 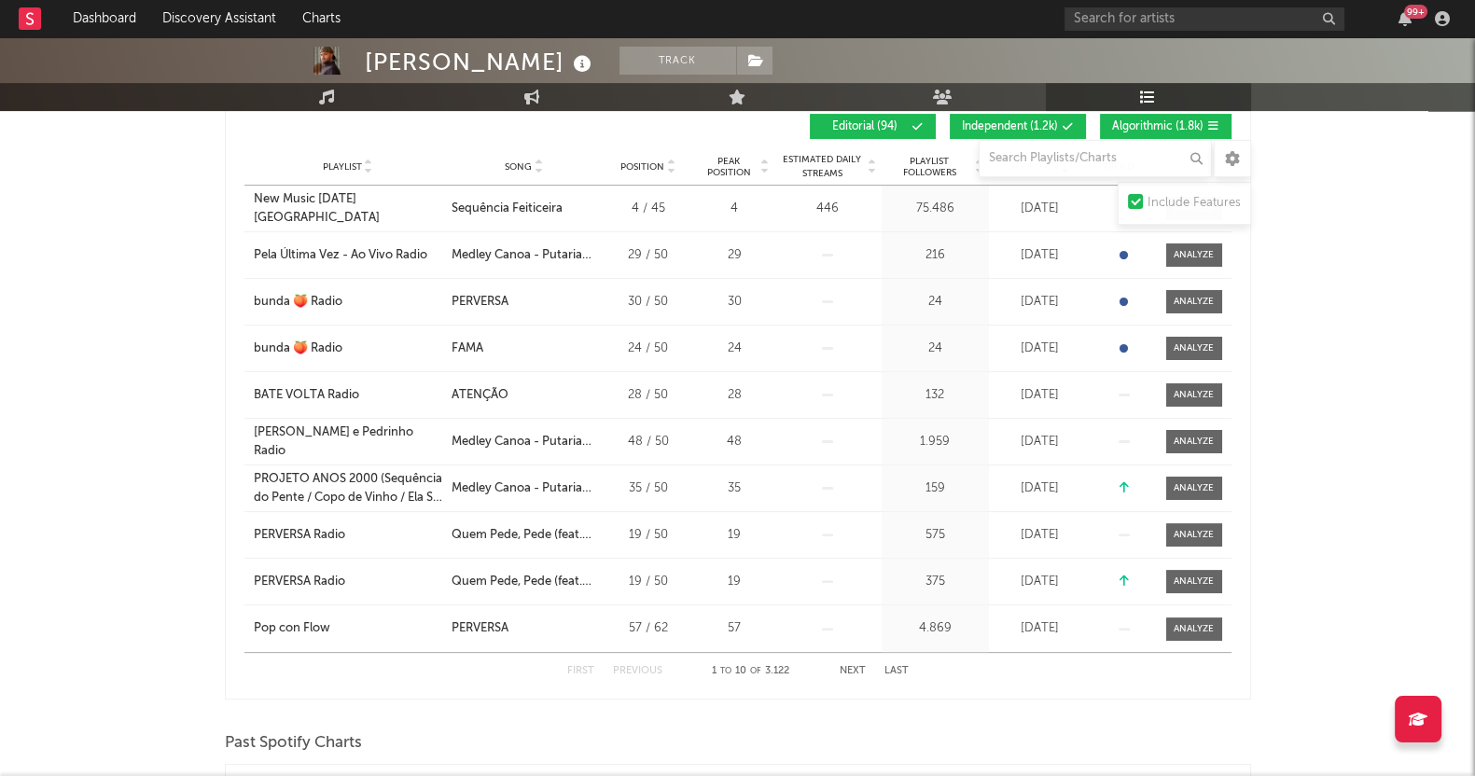 What do you see at coordinates (734, 209) in the screenshot?
I see `div: 4` at bounding box center [734, 209].